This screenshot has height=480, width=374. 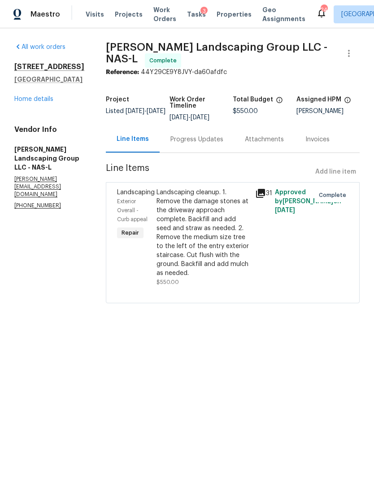 I want to click on span: Exterior Overall - Curb appeal, so click(x=132, y=210).